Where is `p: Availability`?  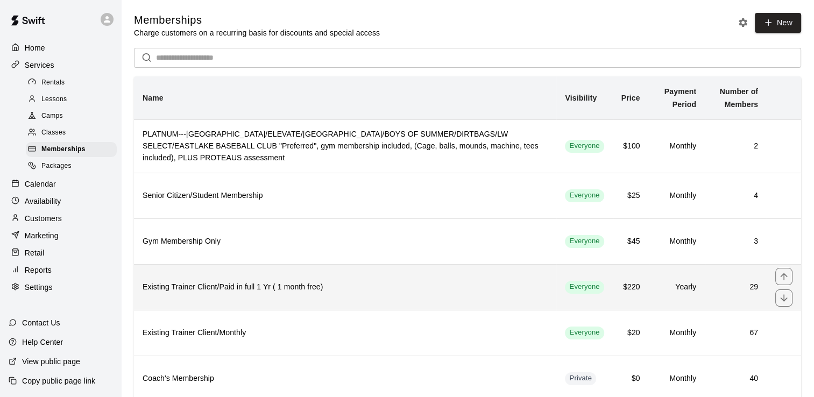
p: Availability is located at coordinates (43, 201).